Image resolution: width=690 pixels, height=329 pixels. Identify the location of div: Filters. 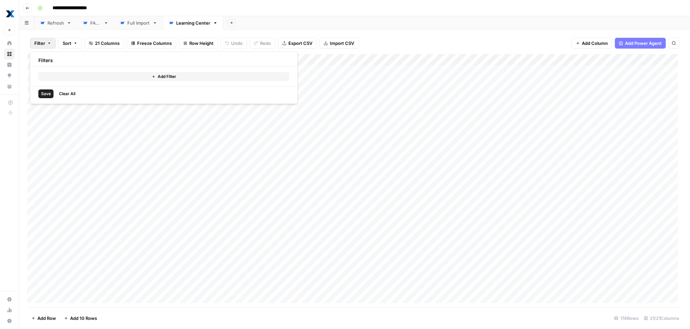
(164, 60).